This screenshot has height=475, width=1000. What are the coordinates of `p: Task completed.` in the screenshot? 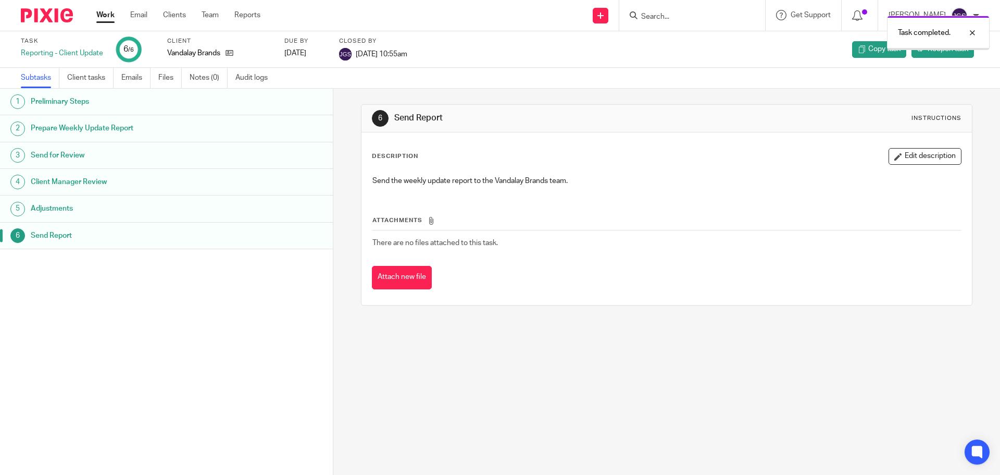 It's located at (924, 33).